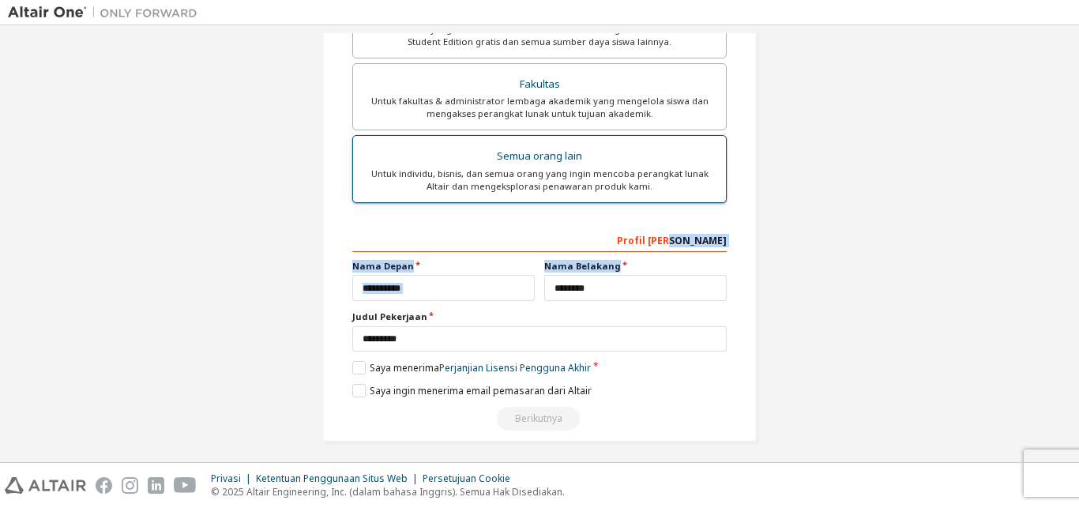 The image size is (1079, 508). I want to click on div: Untuk fakultas & administrator lembaga akademik yang mengelola siswa dan mengakses perangkat luna..., so click(540, 107).